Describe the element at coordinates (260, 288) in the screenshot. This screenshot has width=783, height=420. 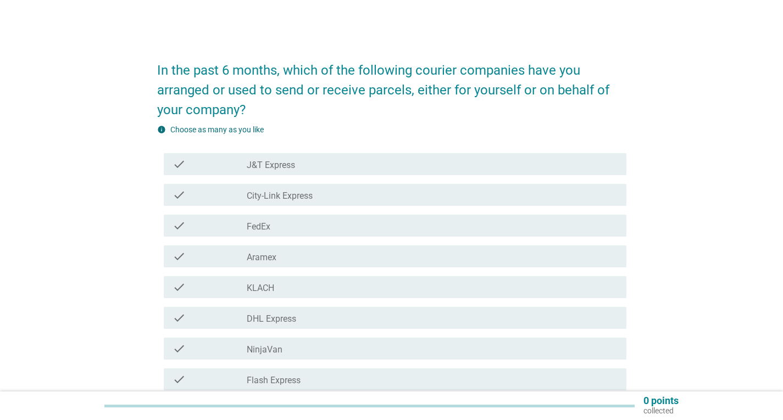
I see `label: KLACH` at that location.